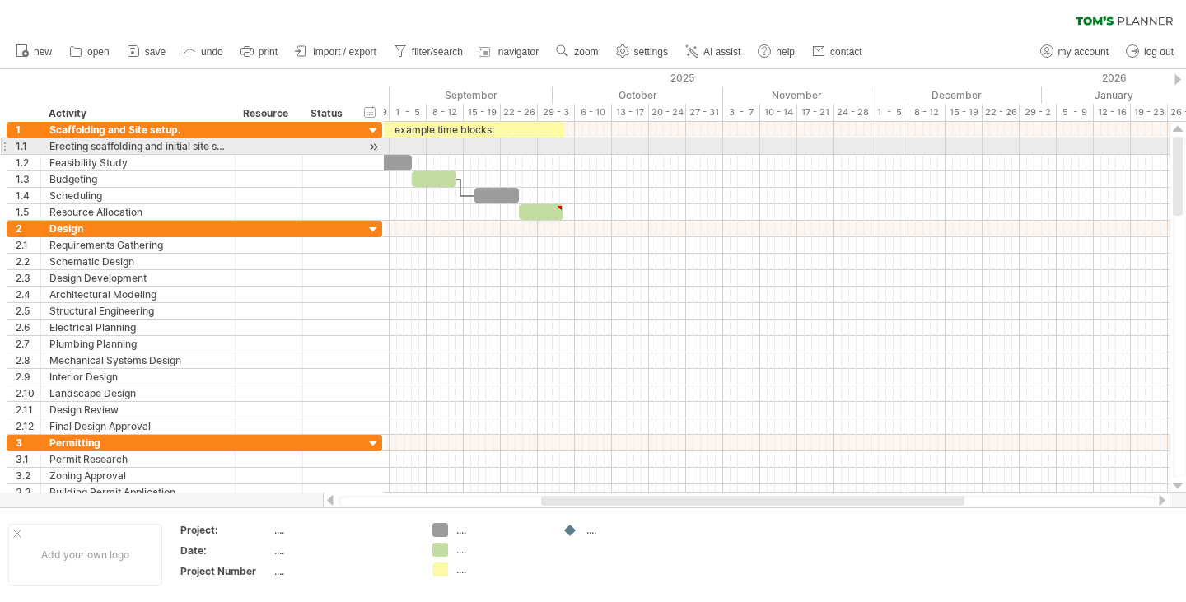 The width and height of the screenshot is (1186, 602). Describe the element at coordinates (138, 311) in the screenshot. I see `div: Structural Engineering` at that location.